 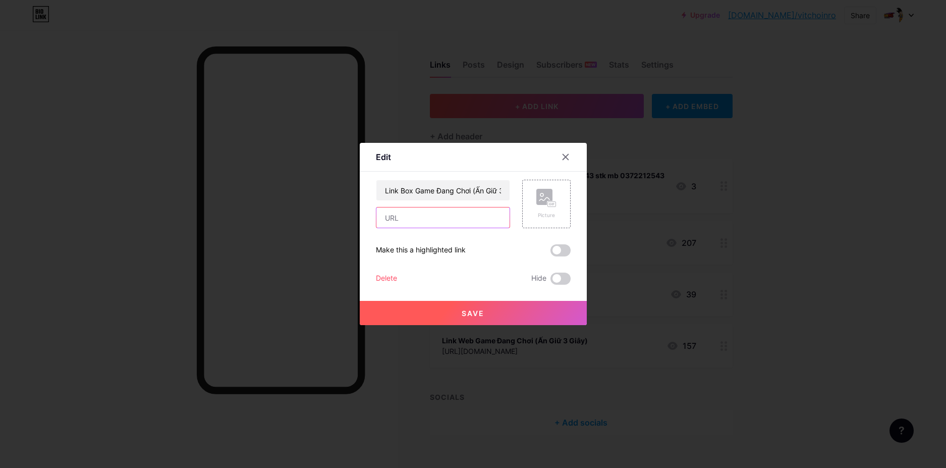 What do you see at coordinates (421, 250) in the screenshot?
I see `div: Make this a highlighted link` at bounding box center [421, 250].